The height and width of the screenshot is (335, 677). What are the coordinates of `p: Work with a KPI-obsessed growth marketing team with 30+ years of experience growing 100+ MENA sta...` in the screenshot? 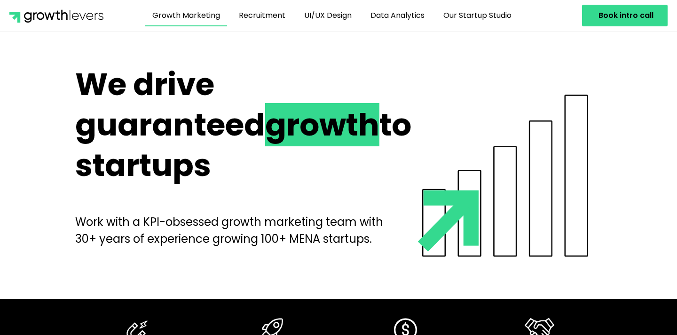 It's located at (231, 231).